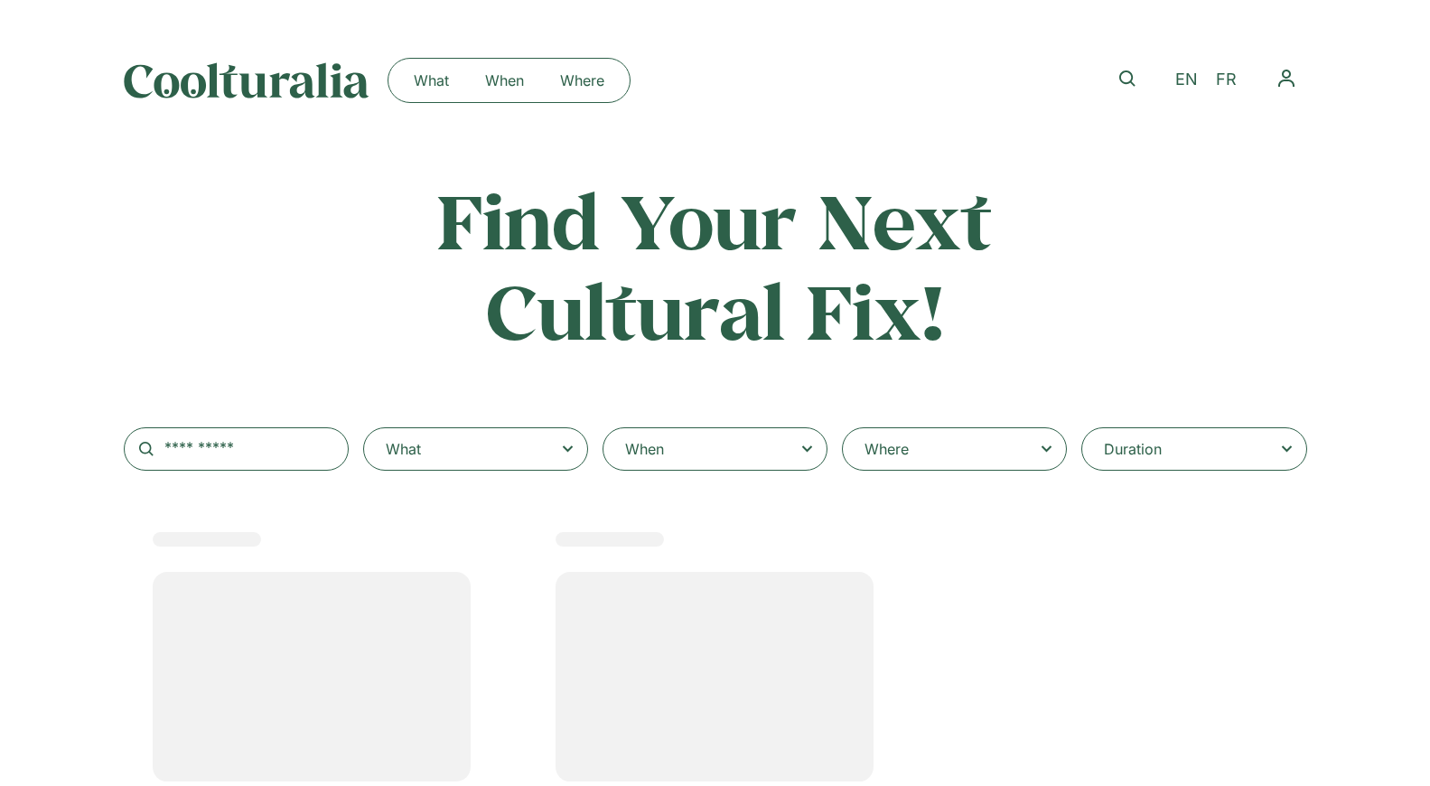  What do you see at coordinates (1226, 80) in the screenshot?
I see `span: FR` at bounding box center [1226, 80].